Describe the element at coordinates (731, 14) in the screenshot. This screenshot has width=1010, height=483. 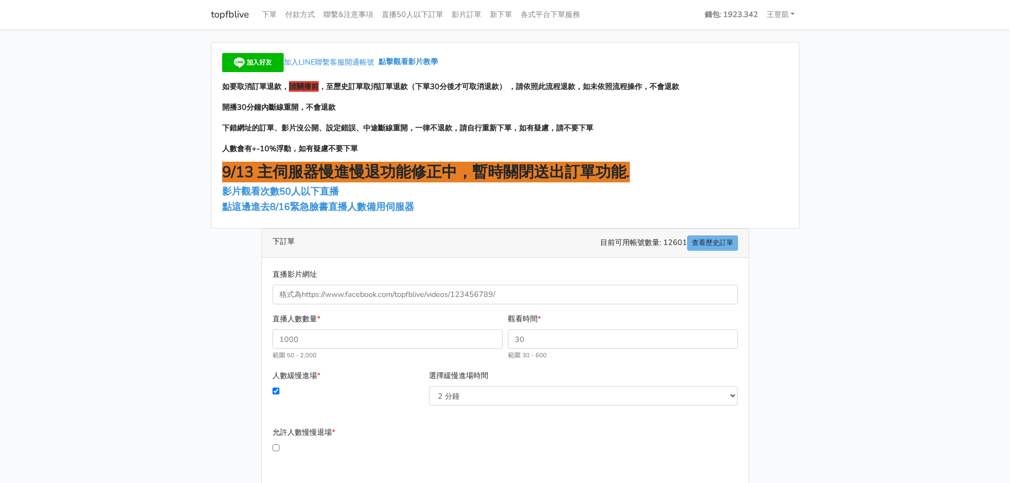
I see `a: 錢包: 1923.342` at that location.